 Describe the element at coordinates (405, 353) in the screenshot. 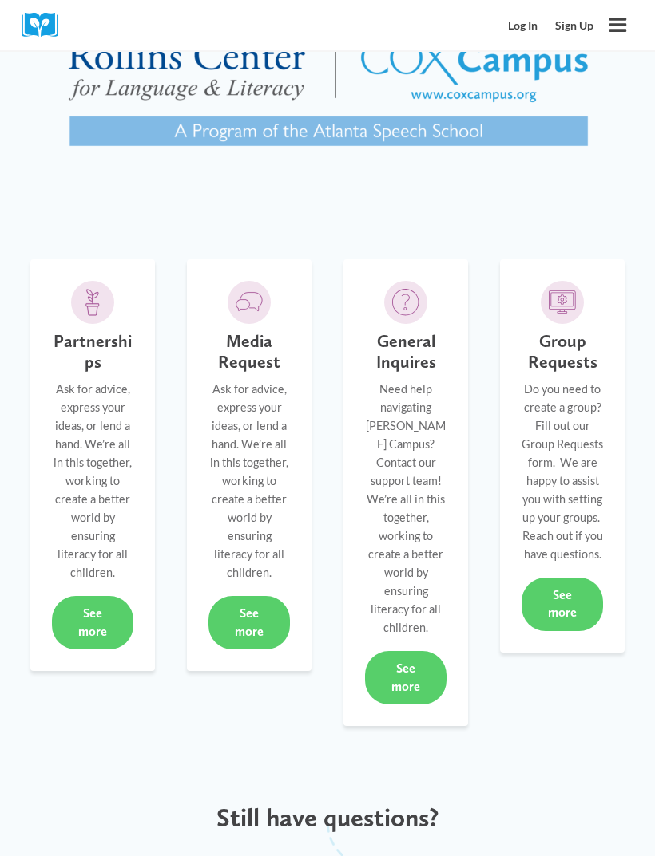

I see `h5: General Inquires` at that location.